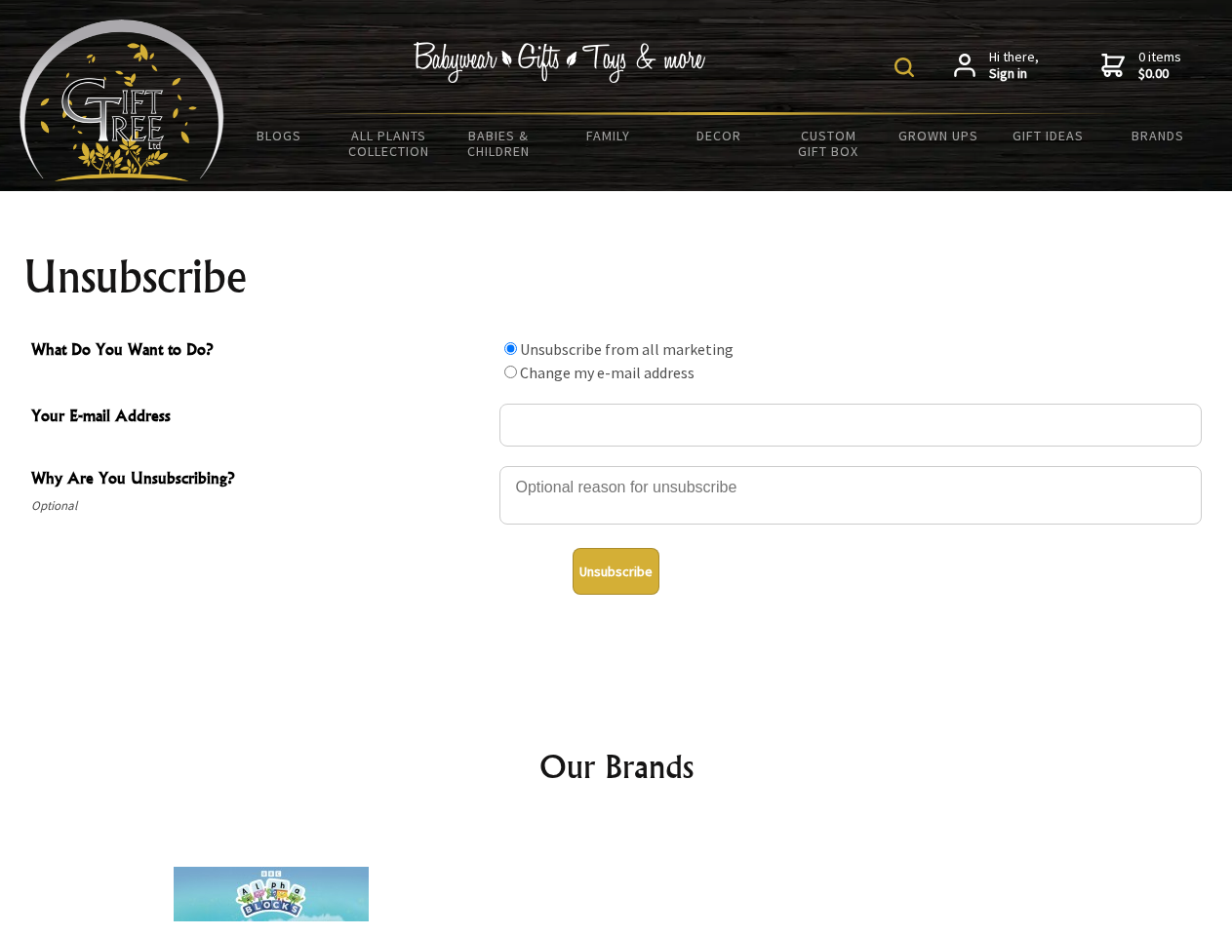  I want to click on a: Babies & Children, so click(498, 143).